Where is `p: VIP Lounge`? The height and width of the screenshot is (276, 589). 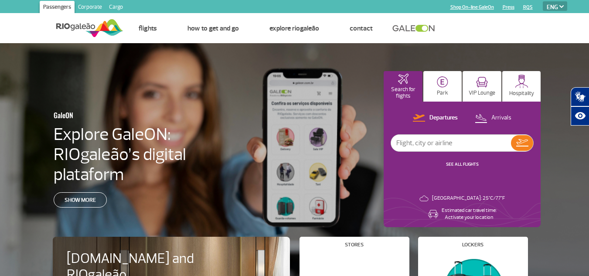
p: VIP Lounge is located at coordinates (482, 93).